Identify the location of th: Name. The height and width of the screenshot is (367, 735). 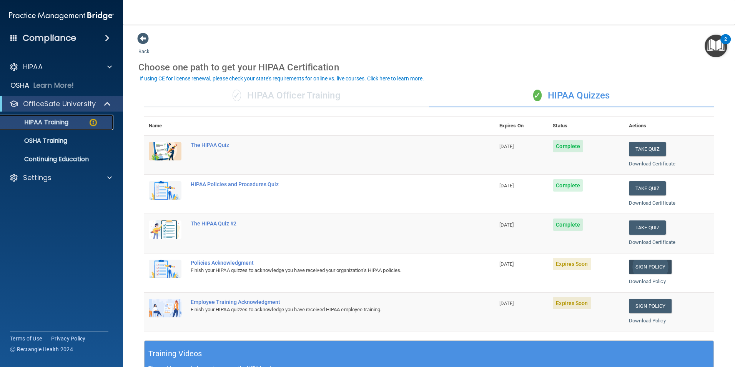
(165, 126).